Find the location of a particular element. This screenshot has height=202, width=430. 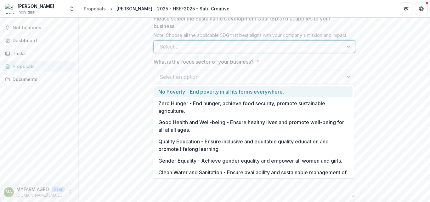

div: Dashboard is located at coordinates (42, 40).